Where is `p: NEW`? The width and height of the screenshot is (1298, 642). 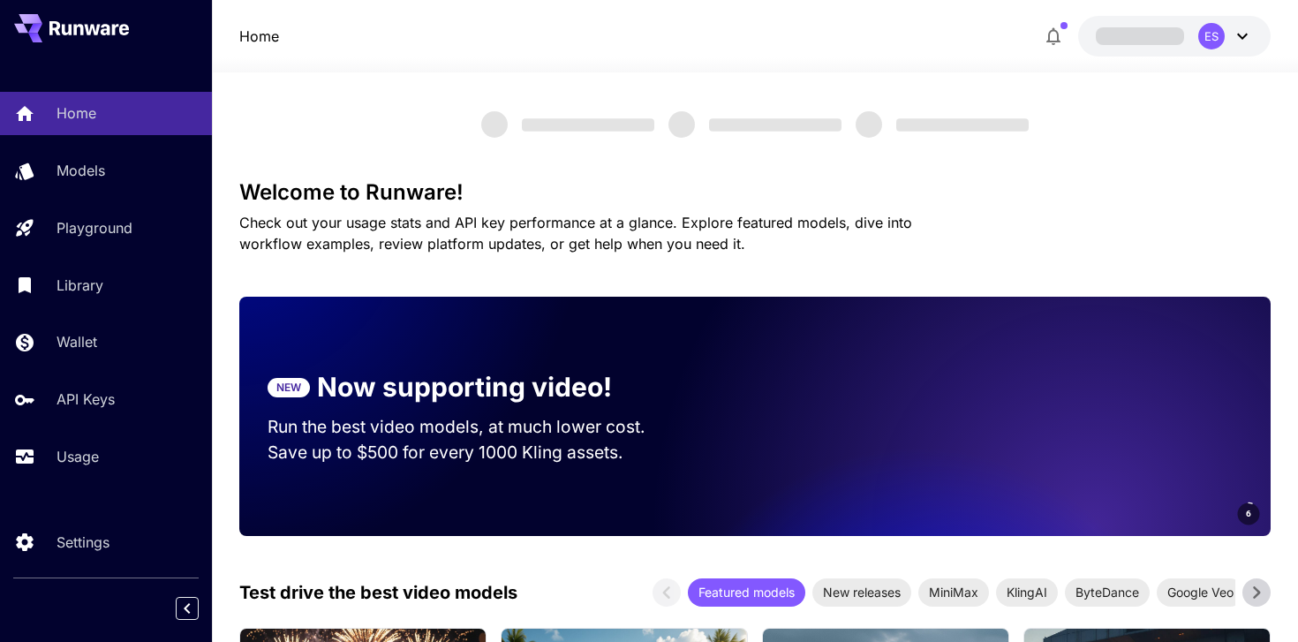 p: NEW is located at coordinates (289, 388).